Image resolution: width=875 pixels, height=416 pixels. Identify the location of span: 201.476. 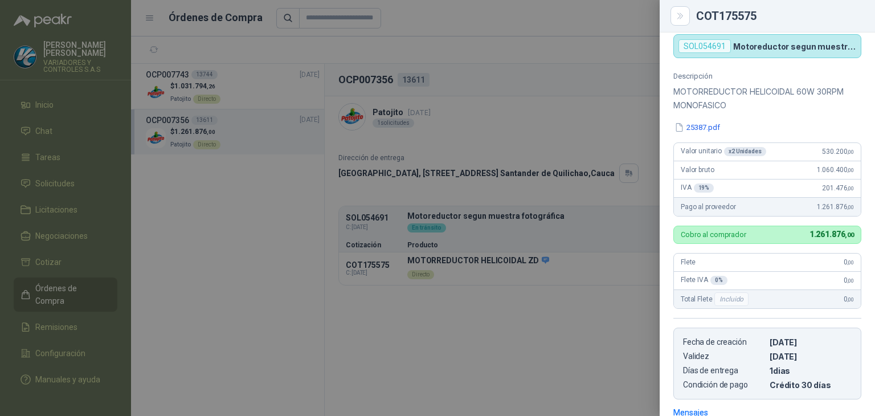
(838, 188).